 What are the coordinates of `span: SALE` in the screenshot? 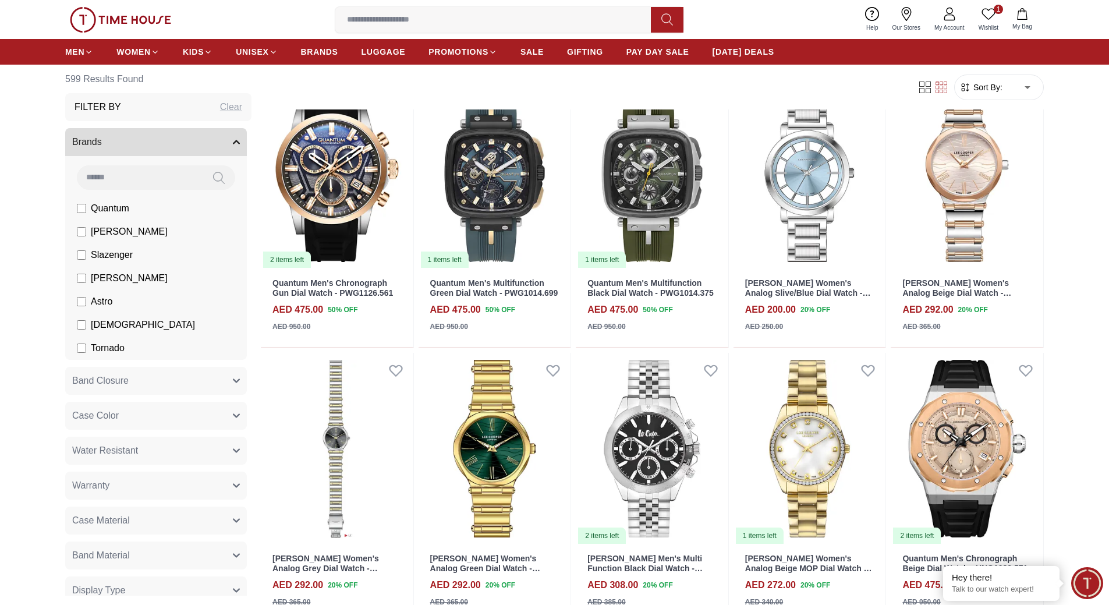 It's located at (532, 52).